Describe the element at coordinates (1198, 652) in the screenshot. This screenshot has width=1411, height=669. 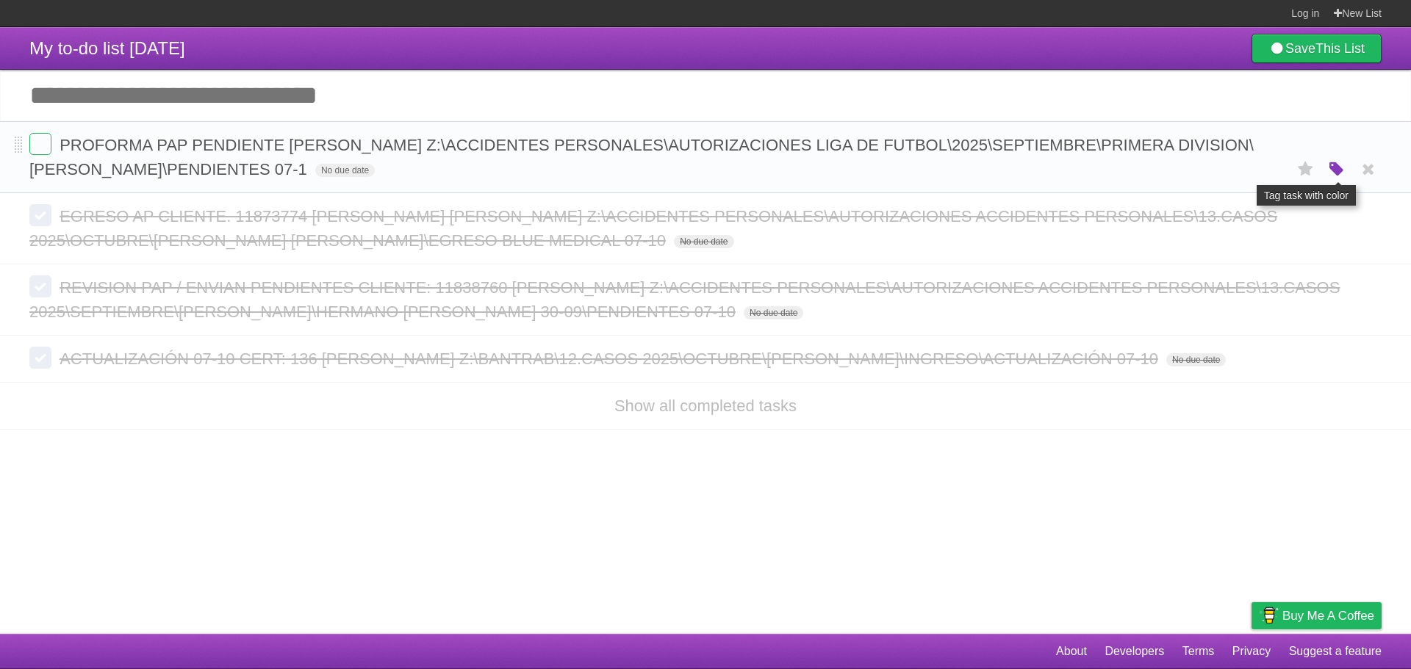
I see `a: Terms` at that location.